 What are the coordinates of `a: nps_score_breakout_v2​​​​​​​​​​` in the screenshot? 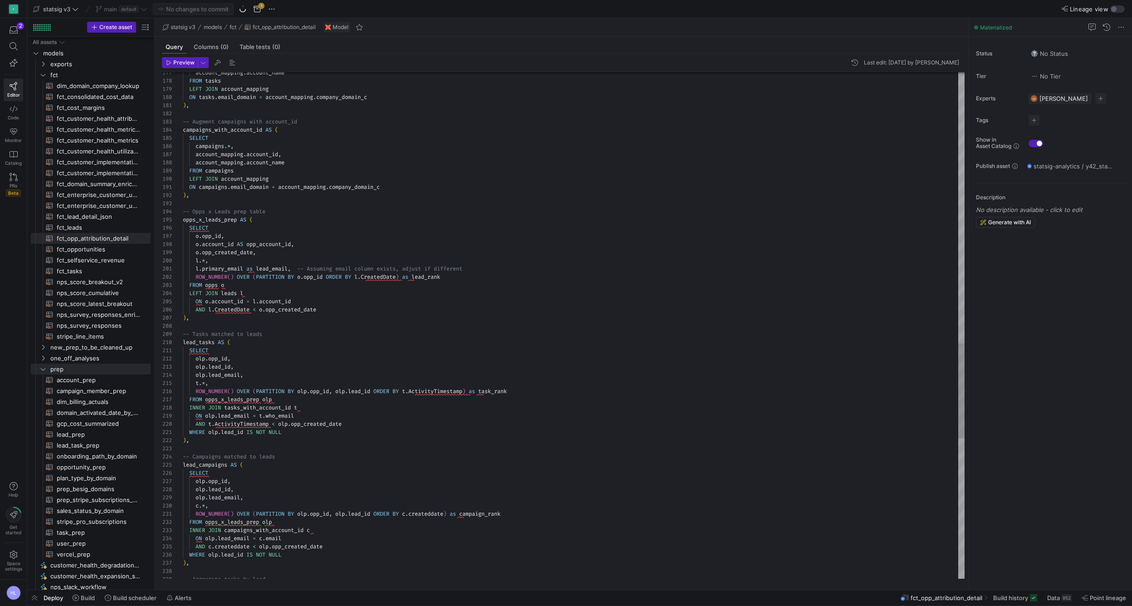 It's located at (91, 282).